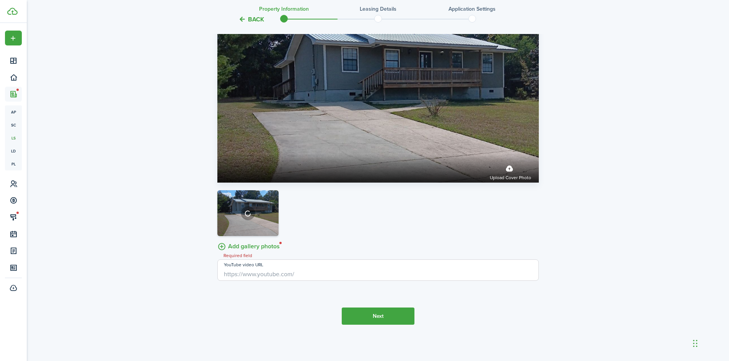  Describe the element at coordinates (248, 213) in the screenshot. I see `img: 471 Gunter.jpg` at that location.